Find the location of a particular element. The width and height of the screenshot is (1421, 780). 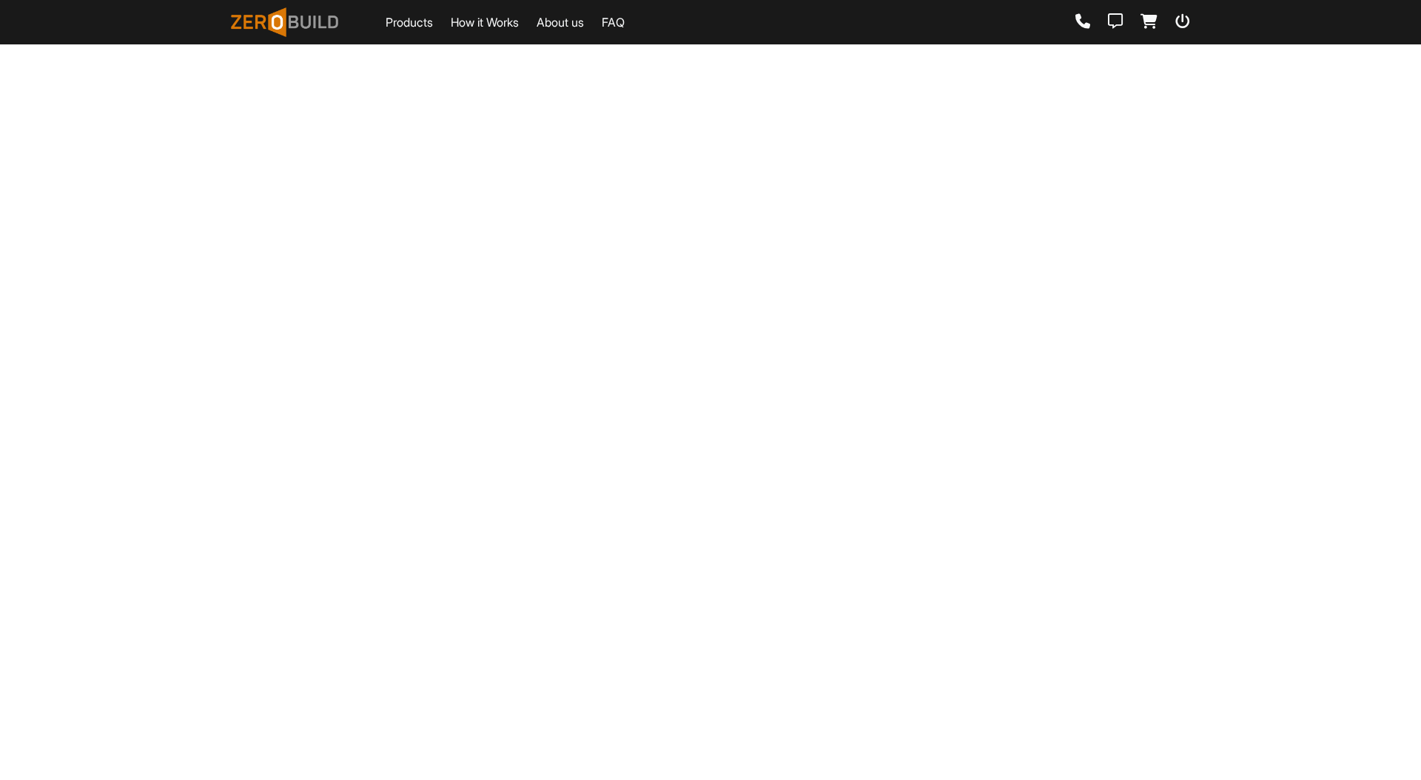

a: FAQ is located at coordinates (613, 22).